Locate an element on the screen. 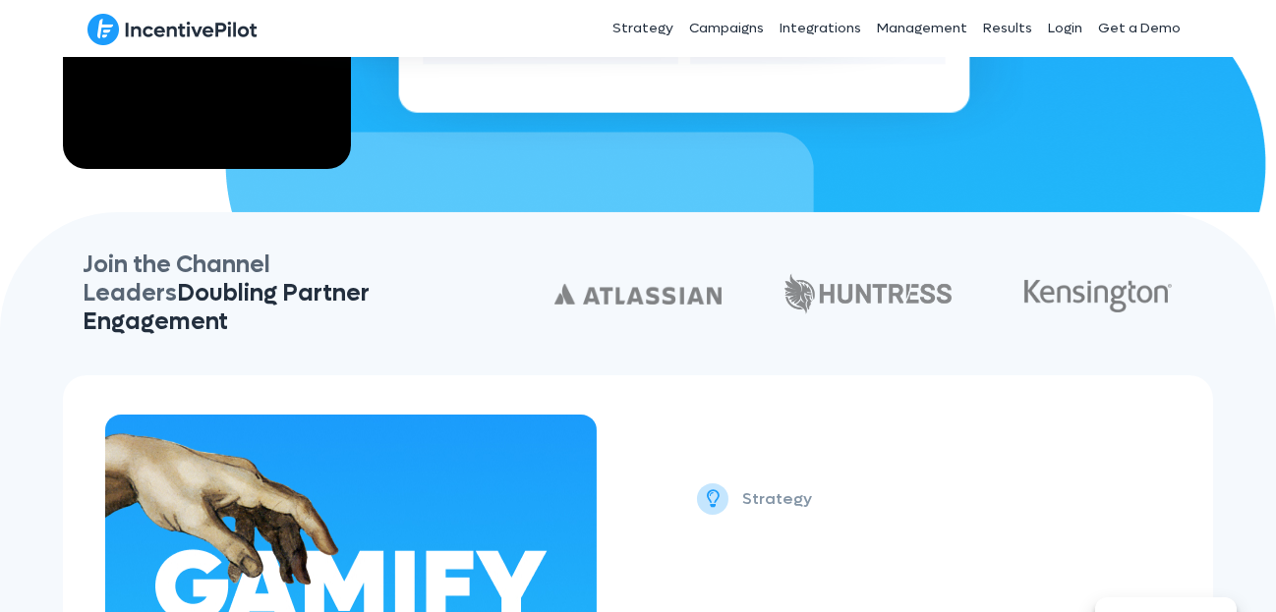 This screenshot has width=1276, height=612. img: c160a1f01da15ede5cb2dbb7c1e1a7f7 is located at coordinates (868, 294).